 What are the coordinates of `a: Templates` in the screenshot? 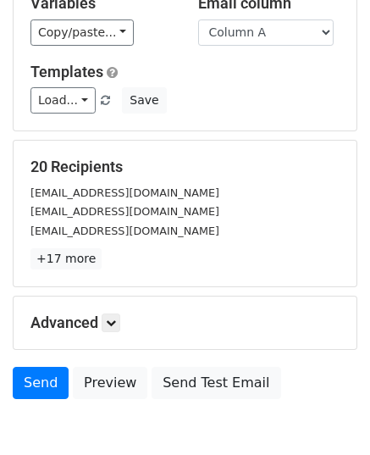 It's located at (67, 71).